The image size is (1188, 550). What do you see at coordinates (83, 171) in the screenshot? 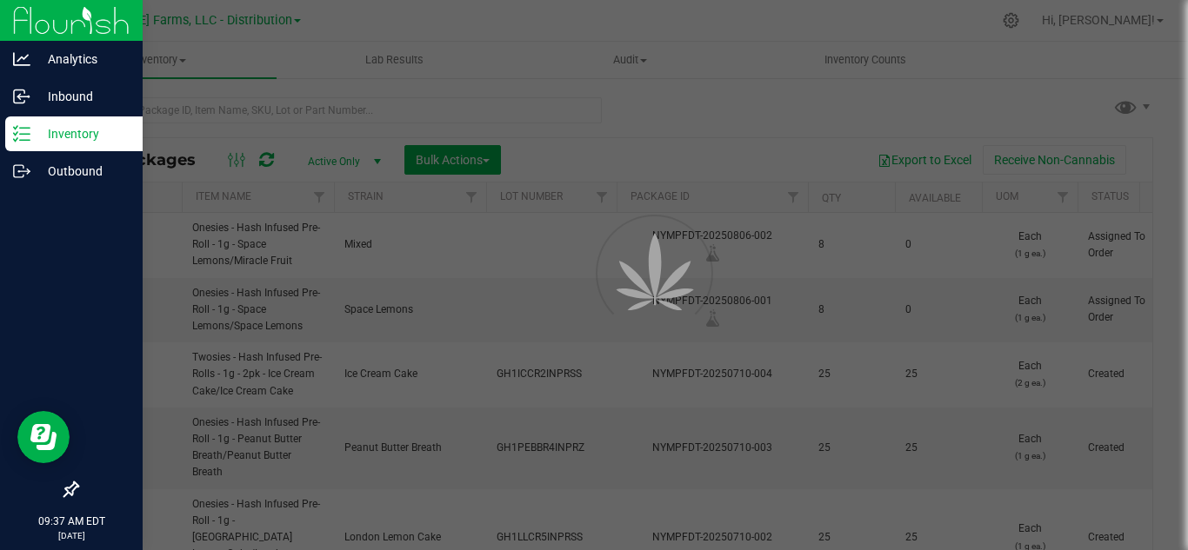
I see `p: Outbound` at bounding box center [83, 171].